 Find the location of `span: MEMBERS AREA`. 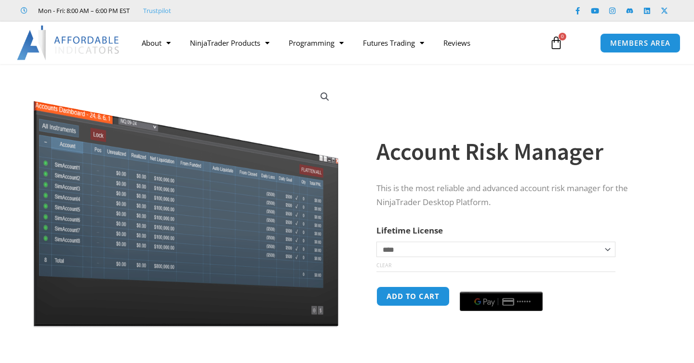

span: MEMBERS AREA is located at coordinates (640, 43).